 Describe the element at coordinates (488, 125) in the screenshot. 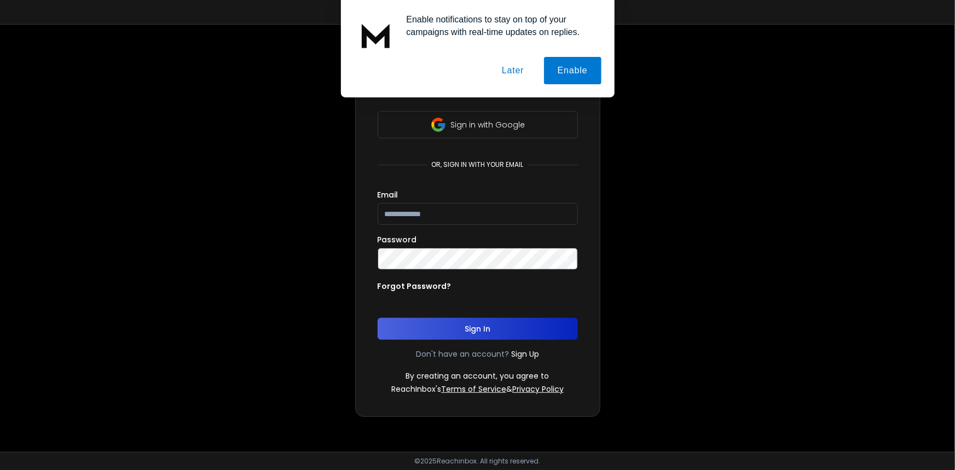

I see `p: Sign in with Google` at that location.